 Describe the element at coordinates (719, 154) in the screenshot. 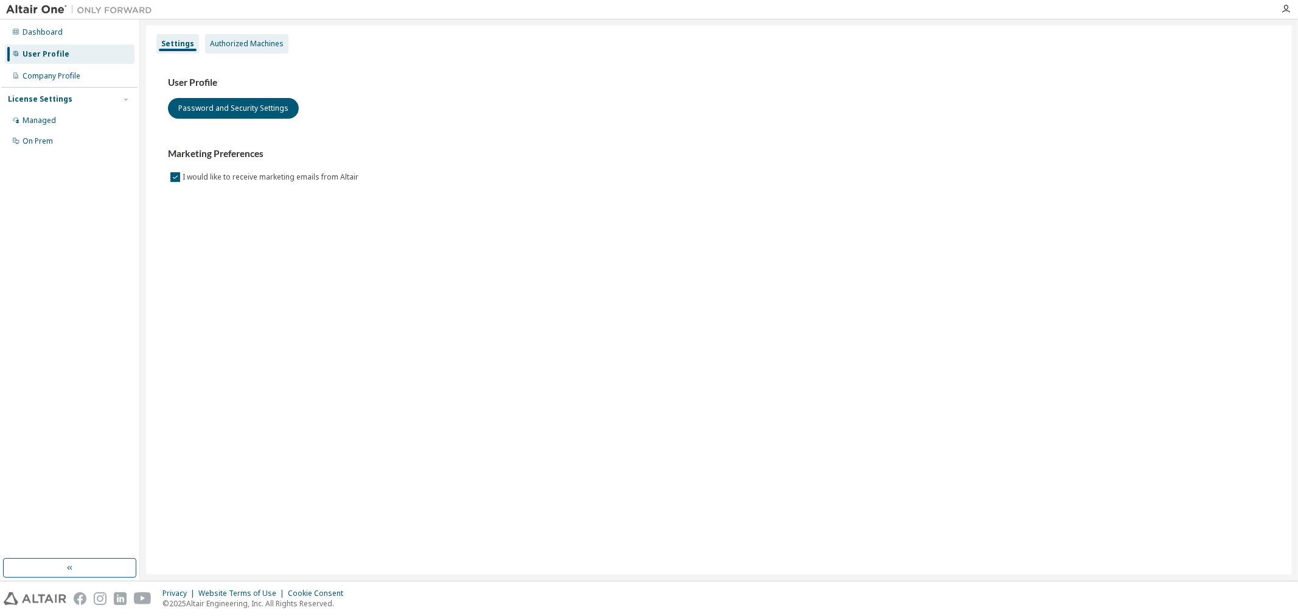

I see `h3: Marketing Preferences` at that location.